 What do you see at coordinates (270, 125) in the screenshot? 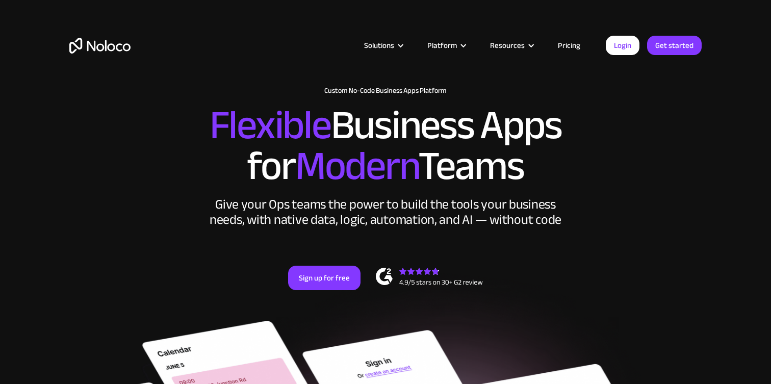
I see `span: Flexible` at bounding box center [270, 125].